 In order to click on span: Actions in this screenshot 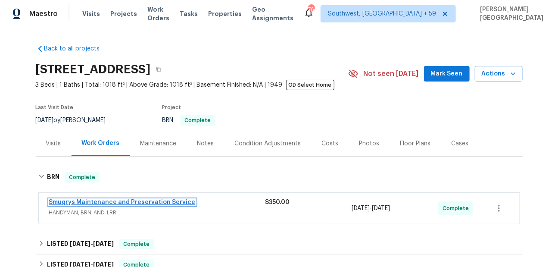, I will do `click(499, 74)`.